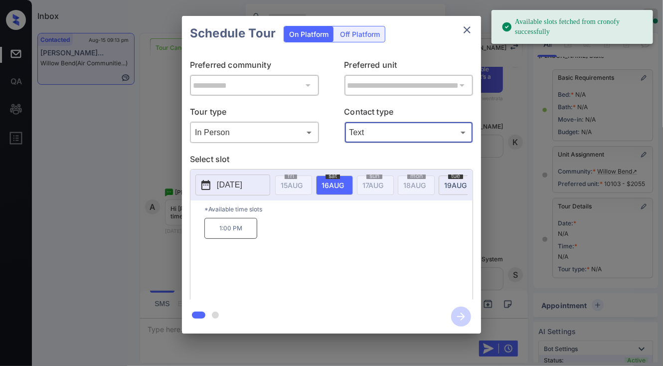 The height and width of the screenshot is (366, 663). Describe the element at coordinates (231, 228) in the screenshot. I see `p: 1:00 PM` at that location.